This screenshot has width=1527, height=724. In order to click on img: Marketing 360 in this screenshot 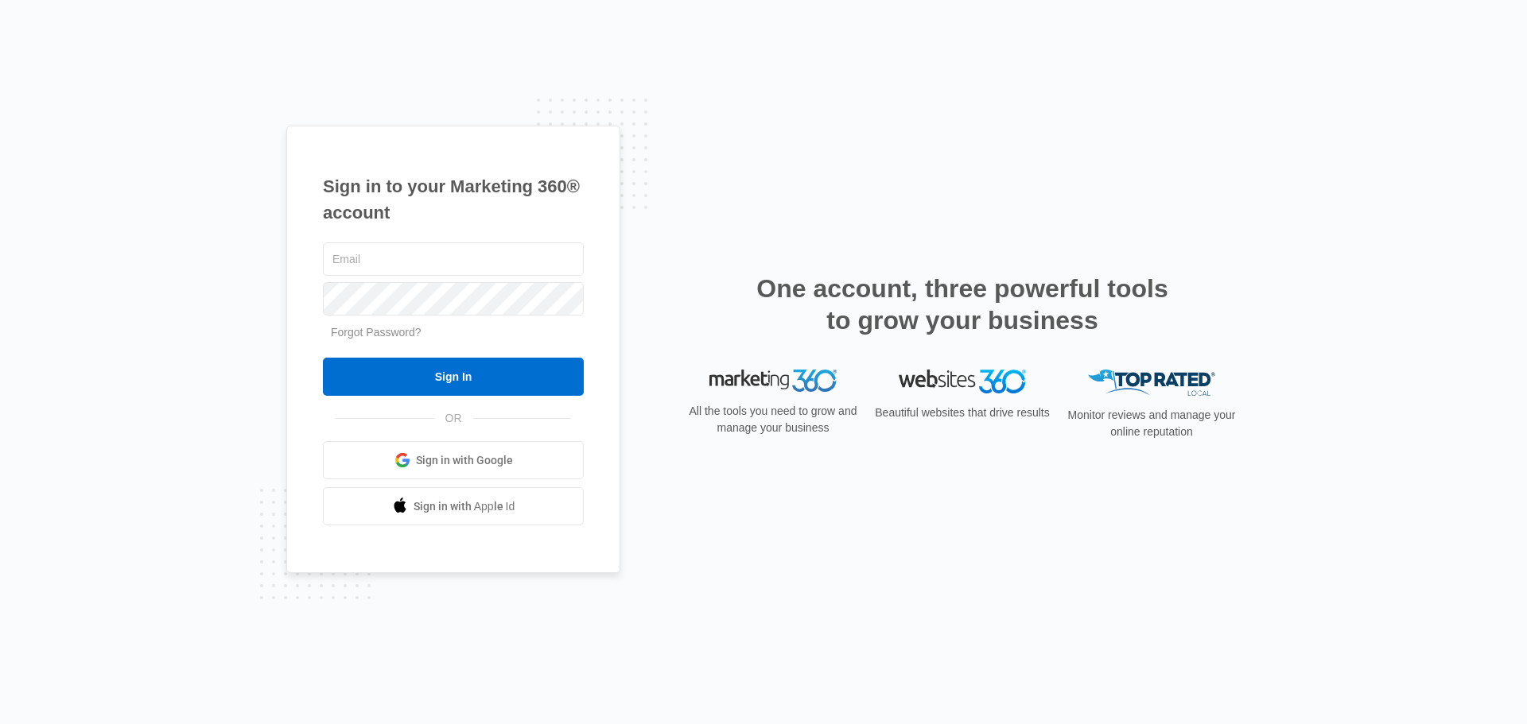, I will do `click(773, 381)`.